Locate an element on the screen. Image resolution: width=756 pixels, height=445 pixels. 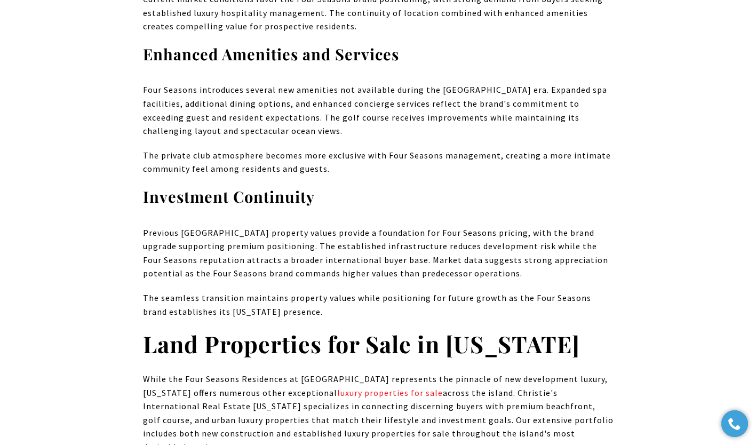
p: The private club atmosphere becomes more exclusive with Four Seasons management, creating a more ... is located at coordinates (378, 162).